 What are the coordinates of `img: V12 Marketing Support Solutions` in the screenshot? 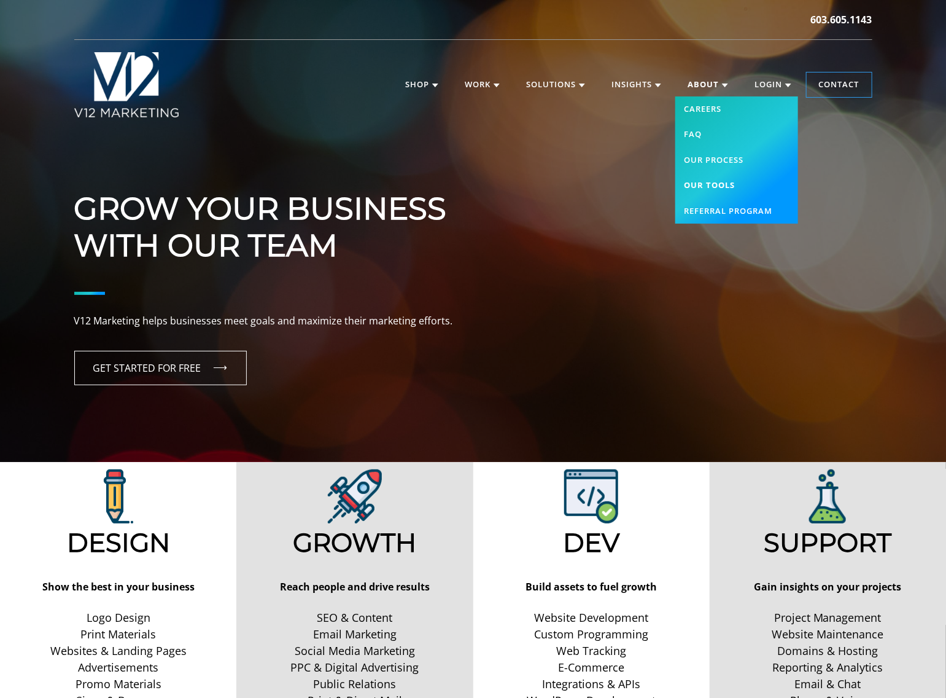 It's located at (828, 496).